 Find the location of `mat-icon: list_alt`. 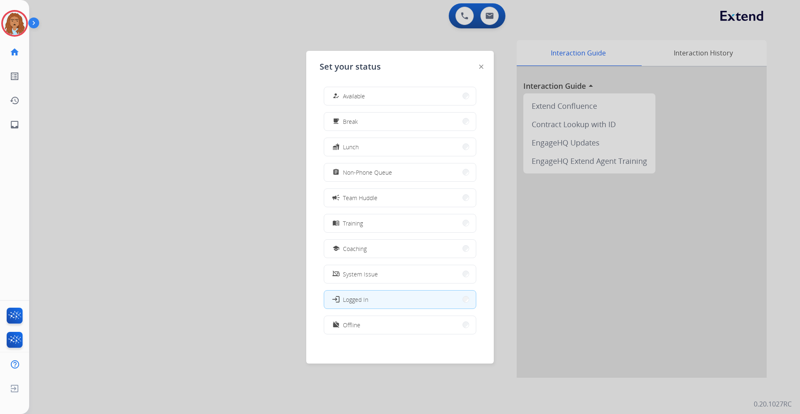

mat-icon: list_alt is located at coordinates (15, 76).